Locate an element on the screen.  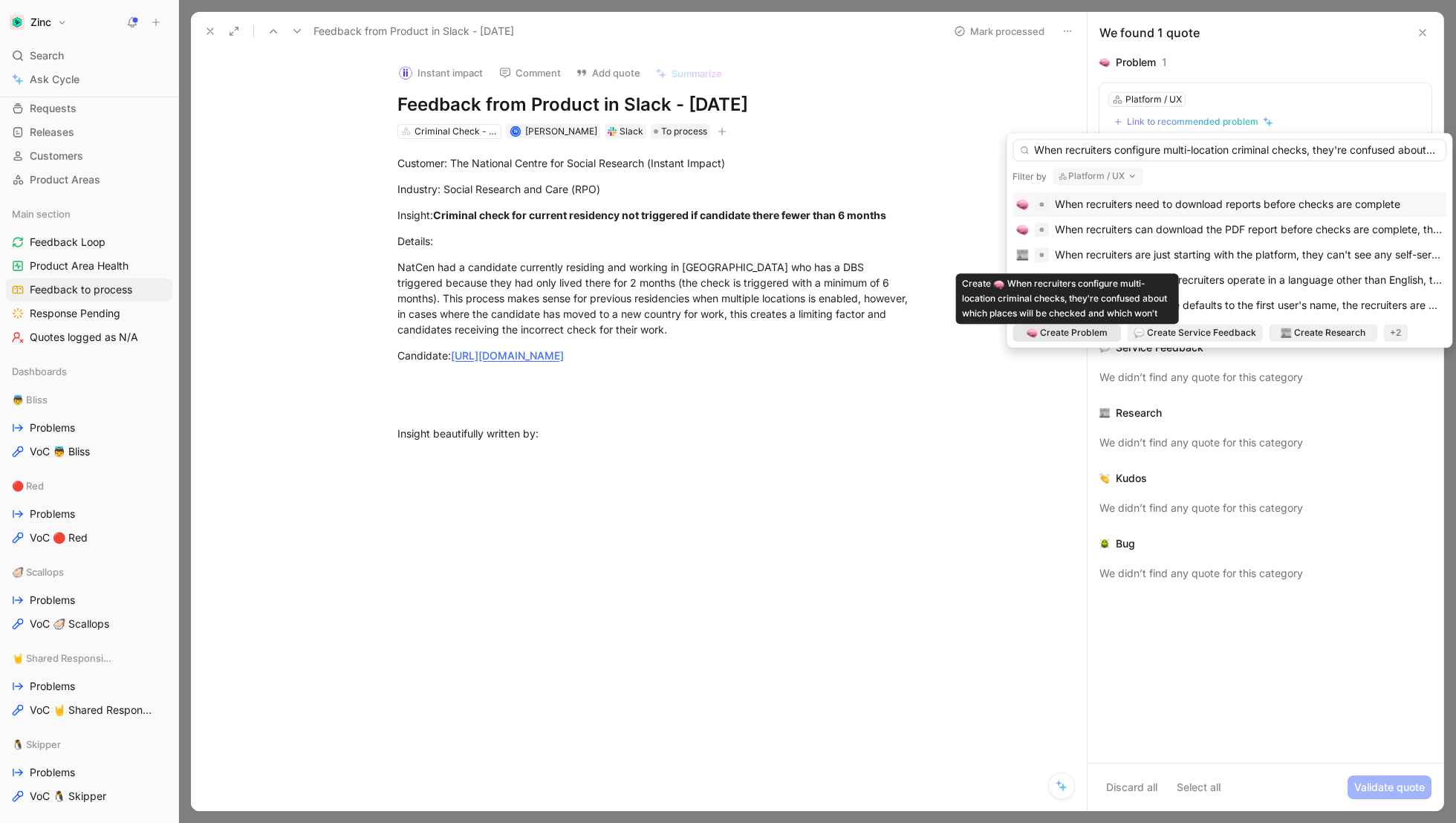
span: When recruiters need to download reports before checks are complete is located at coordinates (1227, 203).